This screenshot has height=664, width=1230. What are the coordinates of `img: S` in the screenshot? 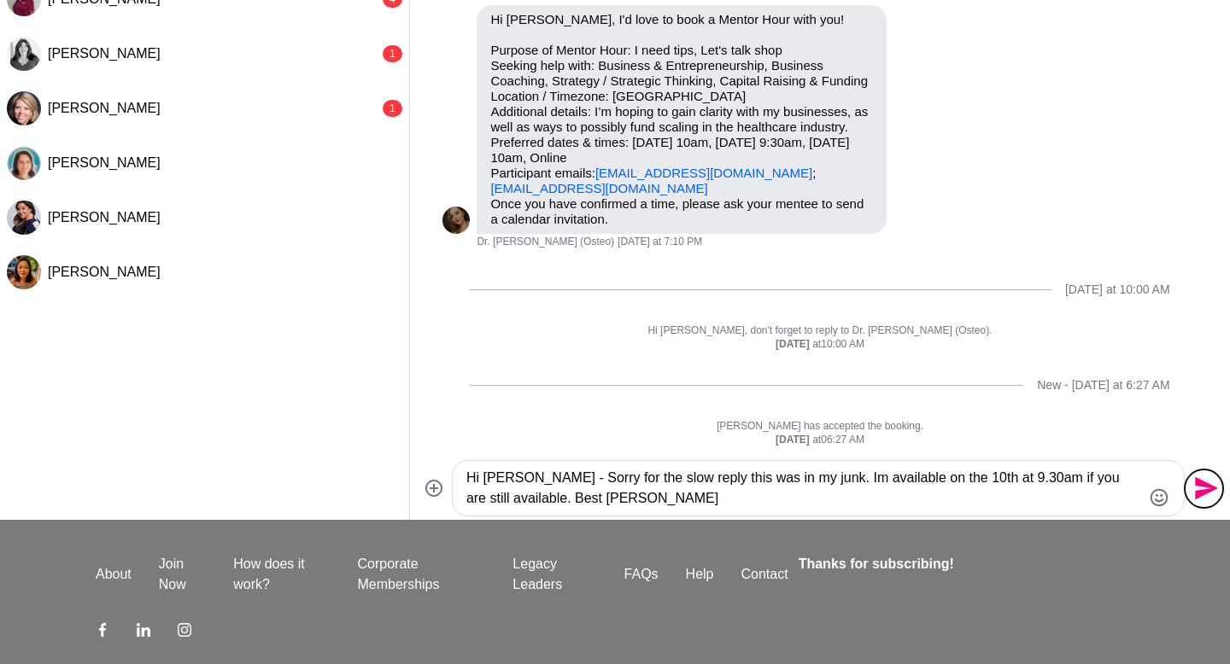 It's located at (24, 108).